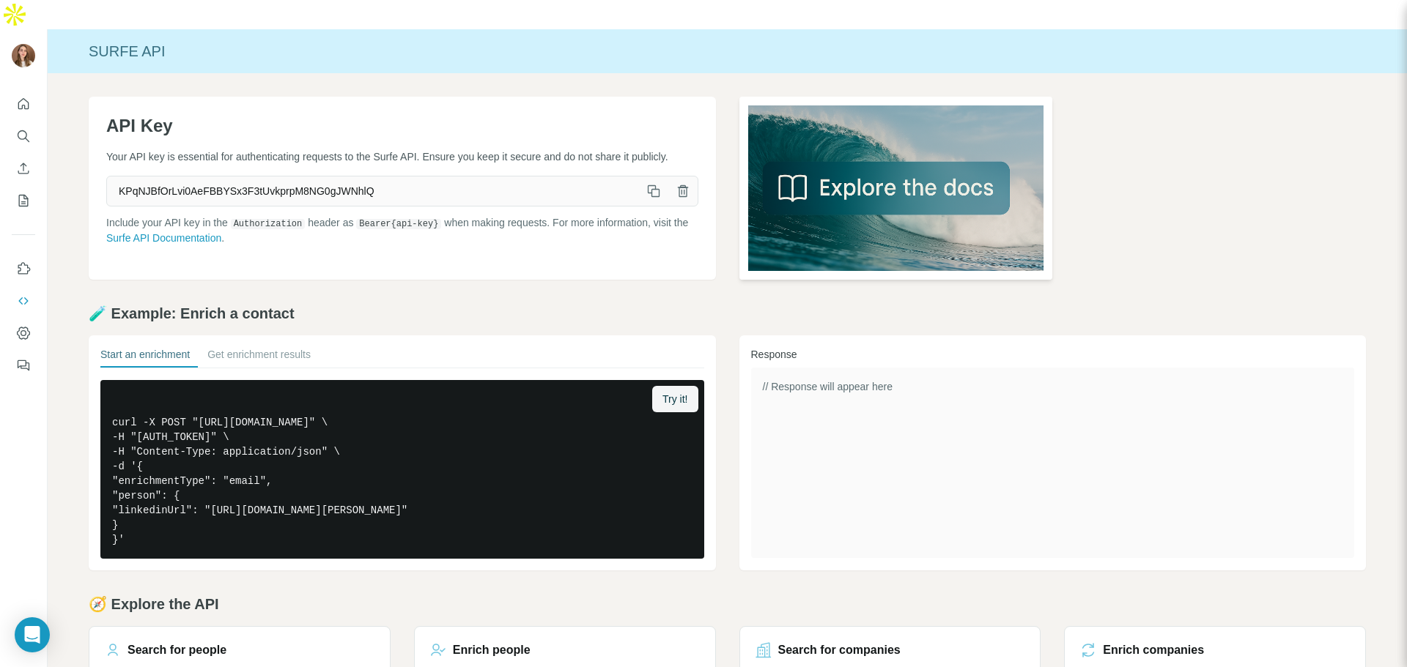 The height and width of the screenshot is (667, 1407). Describe the element at coordinates (23, 136) in the screenshot. I see `button: Search` at that location.